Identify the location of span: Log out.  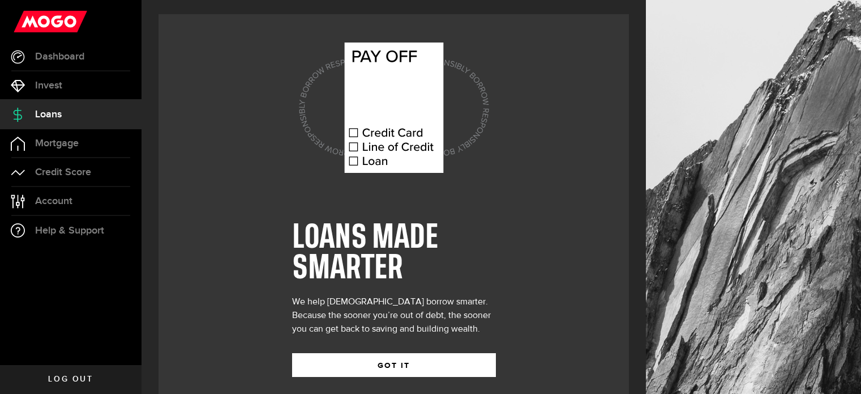
(70, 379).